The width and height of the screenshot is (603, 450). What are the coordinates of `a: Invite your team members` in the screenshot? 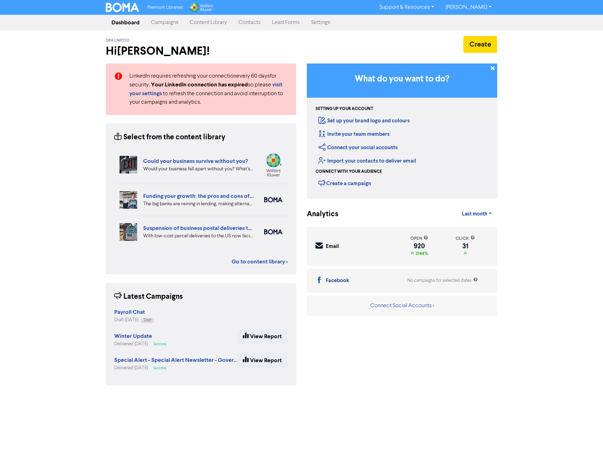 It's located at (354, 134).